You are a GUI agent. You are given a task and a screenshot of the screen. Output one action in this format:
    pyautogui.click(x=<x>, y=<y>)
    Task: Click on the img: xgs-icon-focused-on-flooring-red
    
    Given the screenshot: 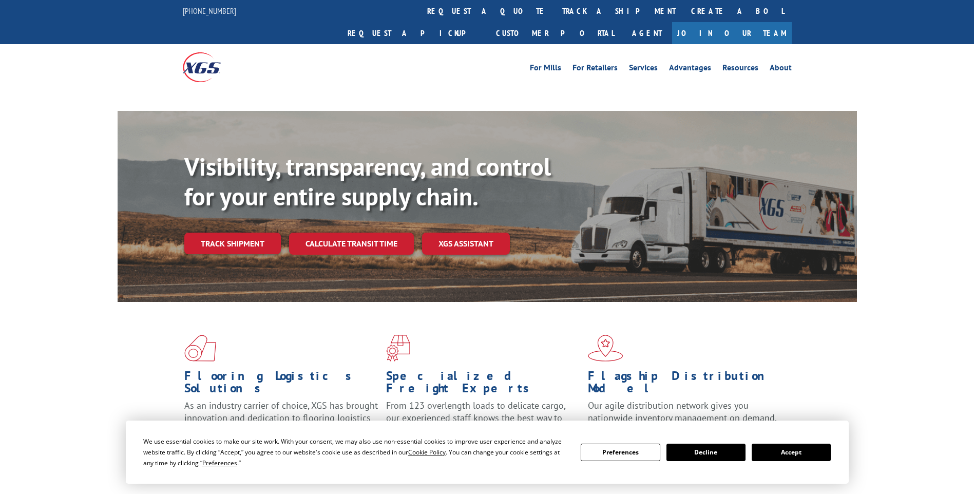 What is the action you would take?
    pyautogui.click(x=398, y=348)
    